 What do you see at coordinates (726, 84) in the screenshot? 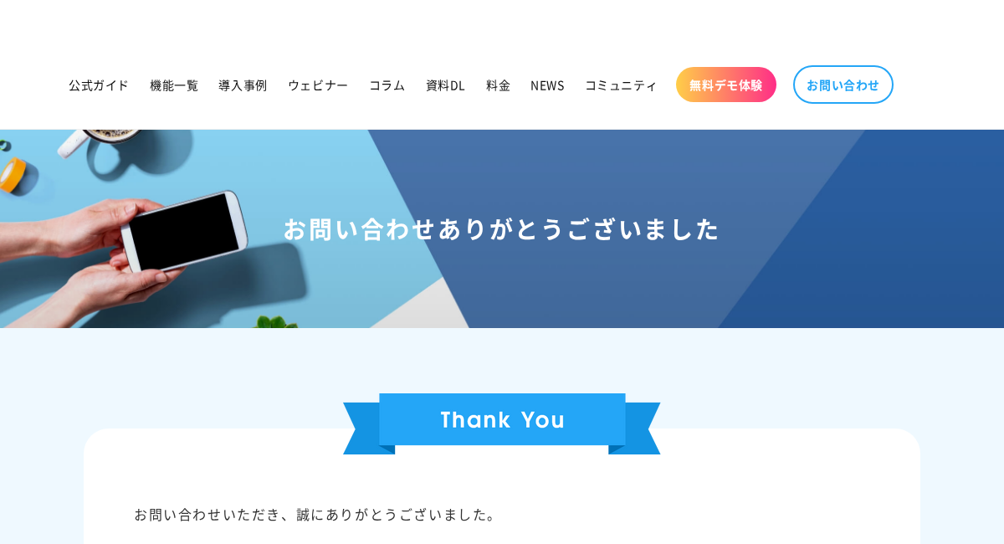
I see `a: 無料デモ体験` at bounding box center [726, 84].